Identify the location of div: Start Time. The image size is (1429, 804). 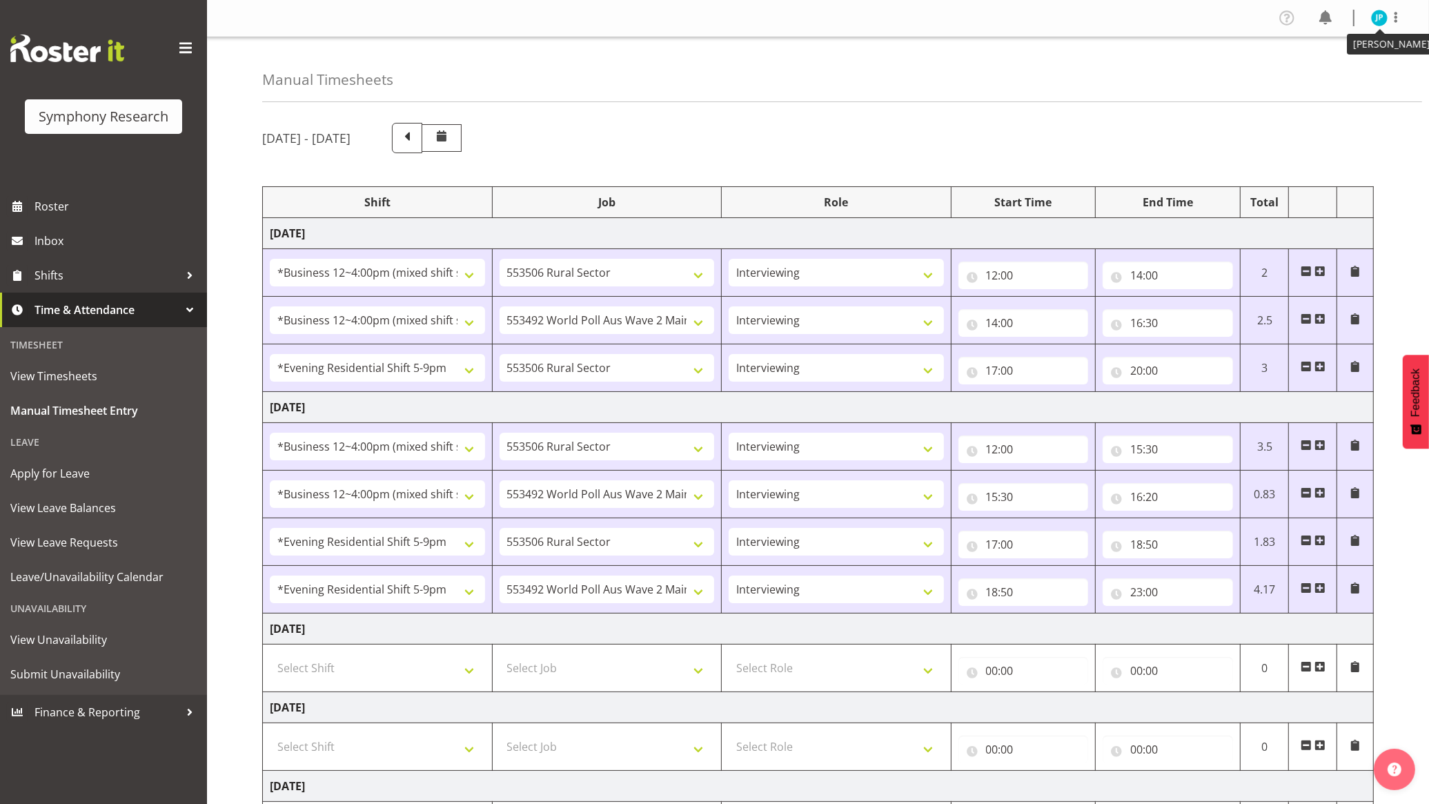
(1023, 202).